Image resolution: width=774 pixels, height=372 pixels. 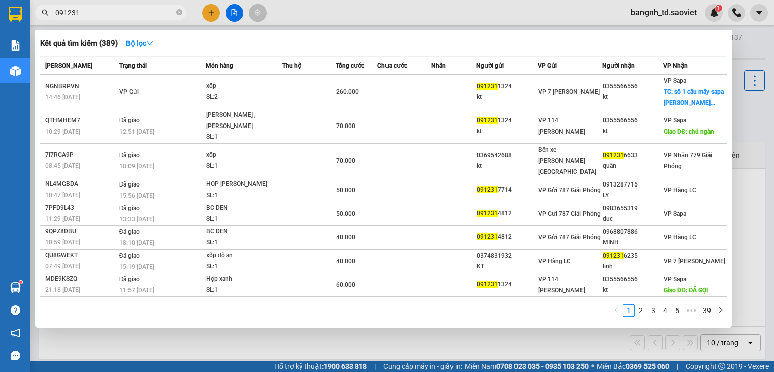 What do you see at coordinates (244, 97) in the screenshot?
I see `div: SL: 2` at bounding box center [244, 97].